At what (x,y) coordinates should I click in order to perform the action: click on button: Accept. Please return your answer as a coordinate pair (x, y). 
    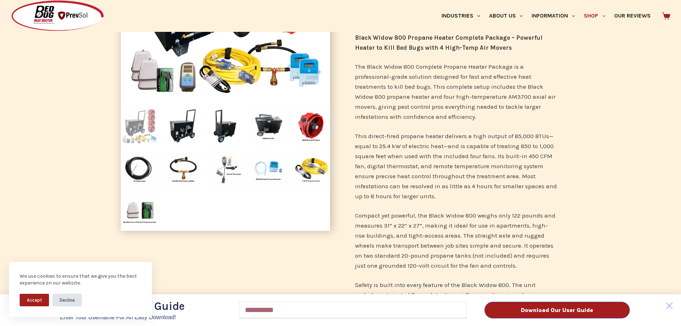
    Looking at the image, I should click on (34, 300).